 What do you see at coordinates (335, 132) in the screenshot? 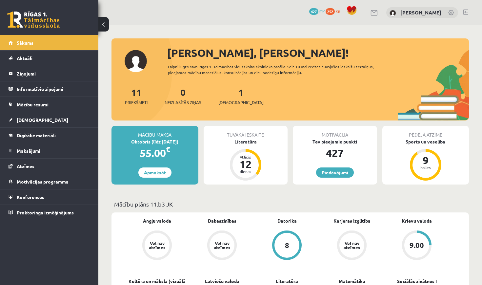
I see `div: Motivācija` at bounding box center [335, 132].